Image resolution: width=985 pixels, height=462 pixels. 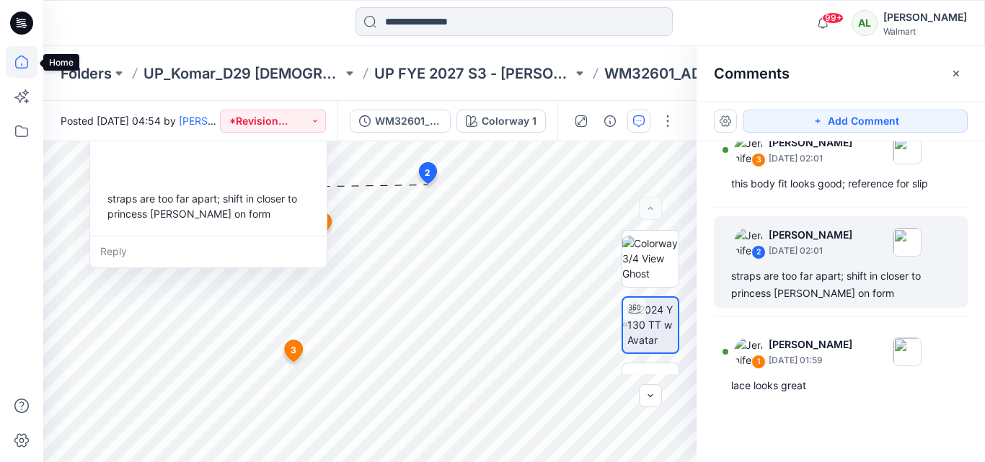 What do you see at coordinates (751, 74) in the screenshot?
I see `h2: Comments` at bounding box center [751, 74].